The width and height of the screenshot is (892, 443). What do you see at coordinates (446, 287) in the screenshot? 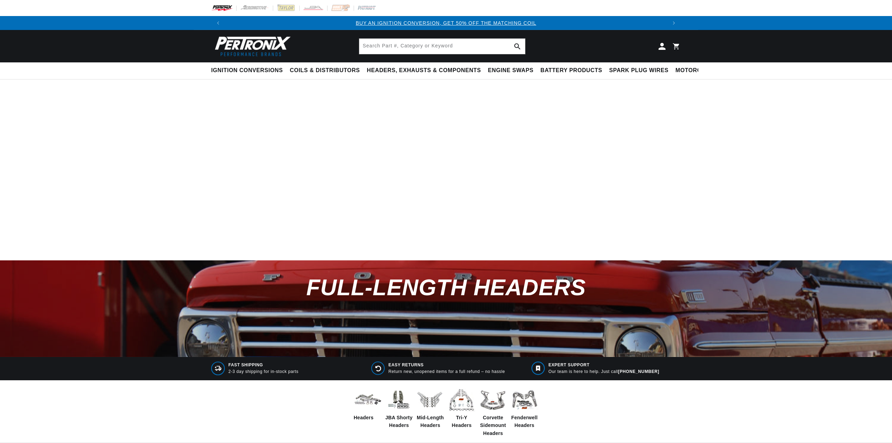
I see `span: Full-Length Headers` at bounding box center [446, 287].